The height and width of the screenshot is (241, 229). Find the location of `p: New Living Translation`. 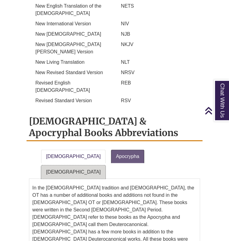

p: New Living Translation is located at coordinates (72, 62).